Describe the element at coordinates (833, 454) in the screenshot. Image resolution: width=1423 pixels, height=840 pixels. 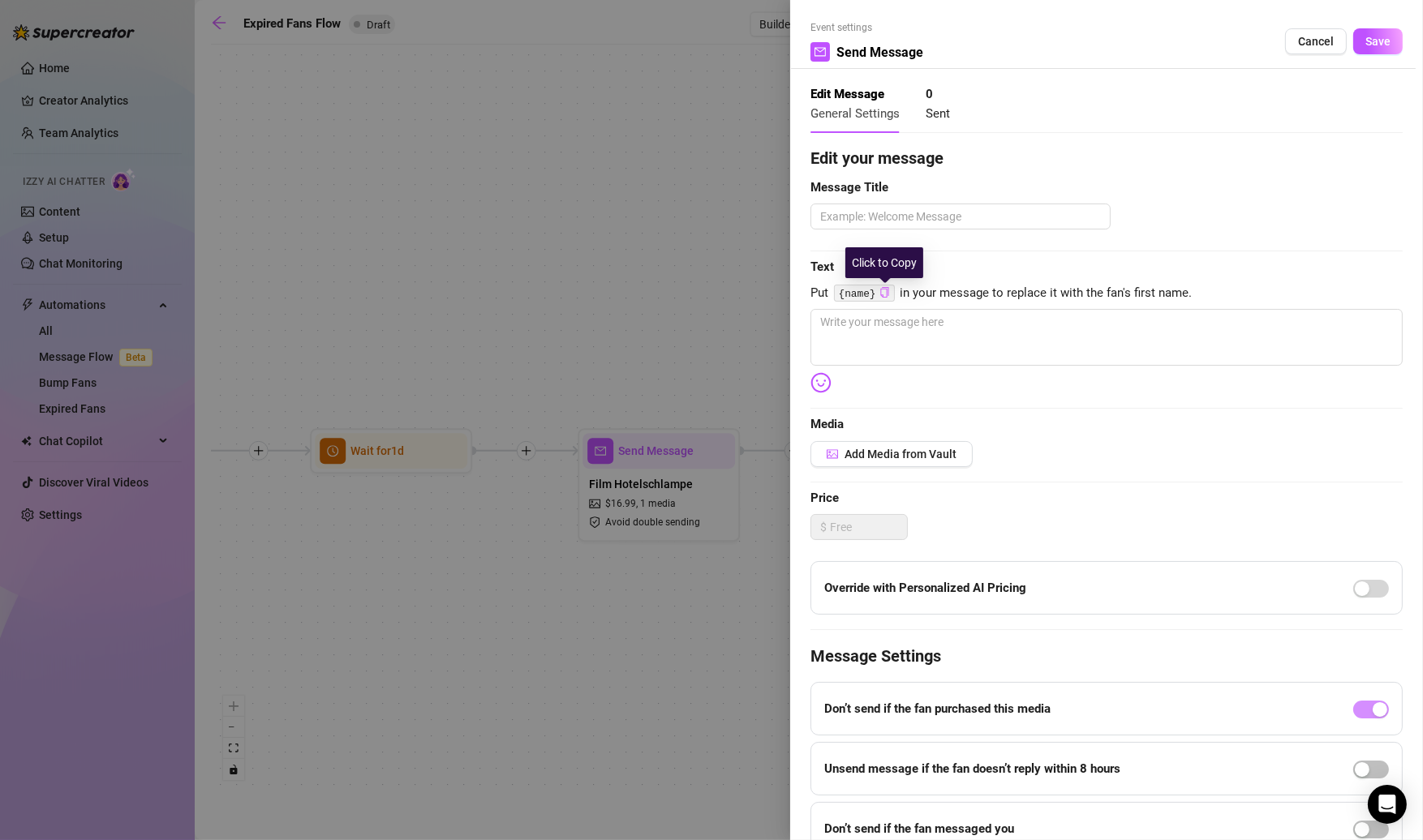
I see `span: picture` at that location.